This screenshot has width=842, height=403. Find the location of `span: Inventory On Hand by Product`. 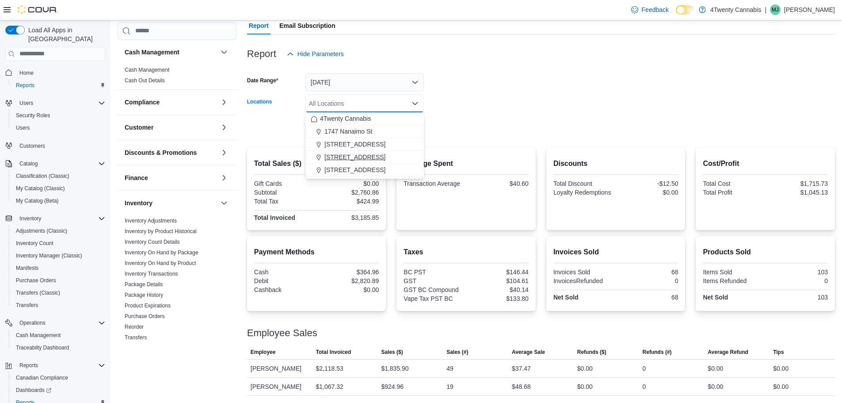

span: Inventory On Hand by Product is located at coordinates (160, 263).